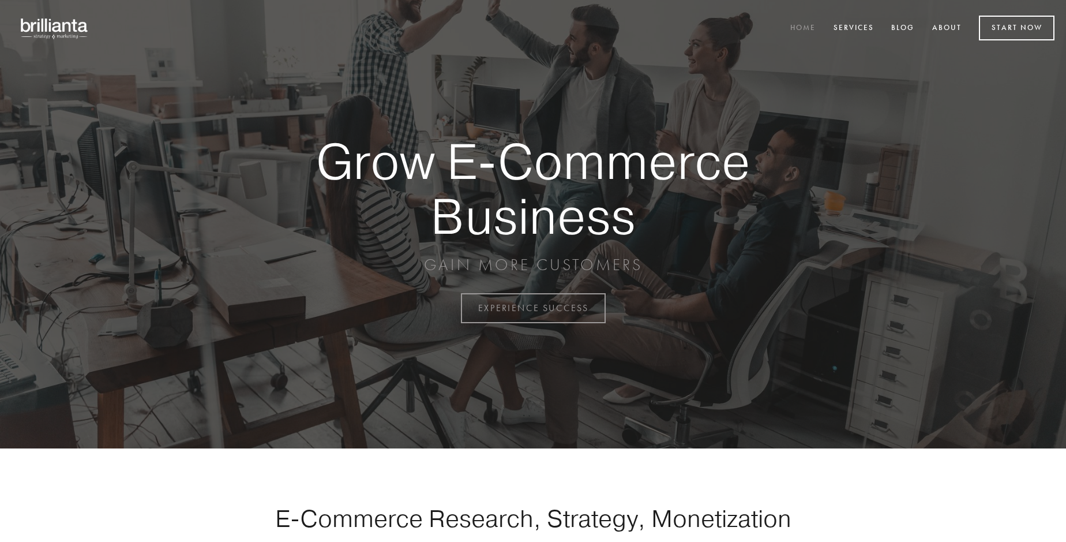 The width and height of the screenshot is (1066, 542). I want to click on a: Start Now, so click(1016, 28).